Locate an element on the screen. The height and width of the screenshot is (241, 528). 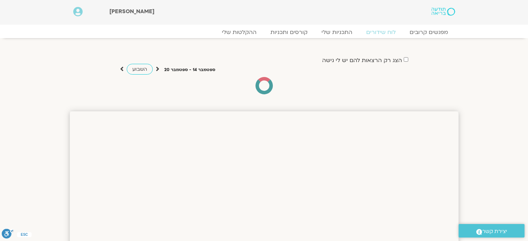
nav: Menu is located at coordinates (264, 32).